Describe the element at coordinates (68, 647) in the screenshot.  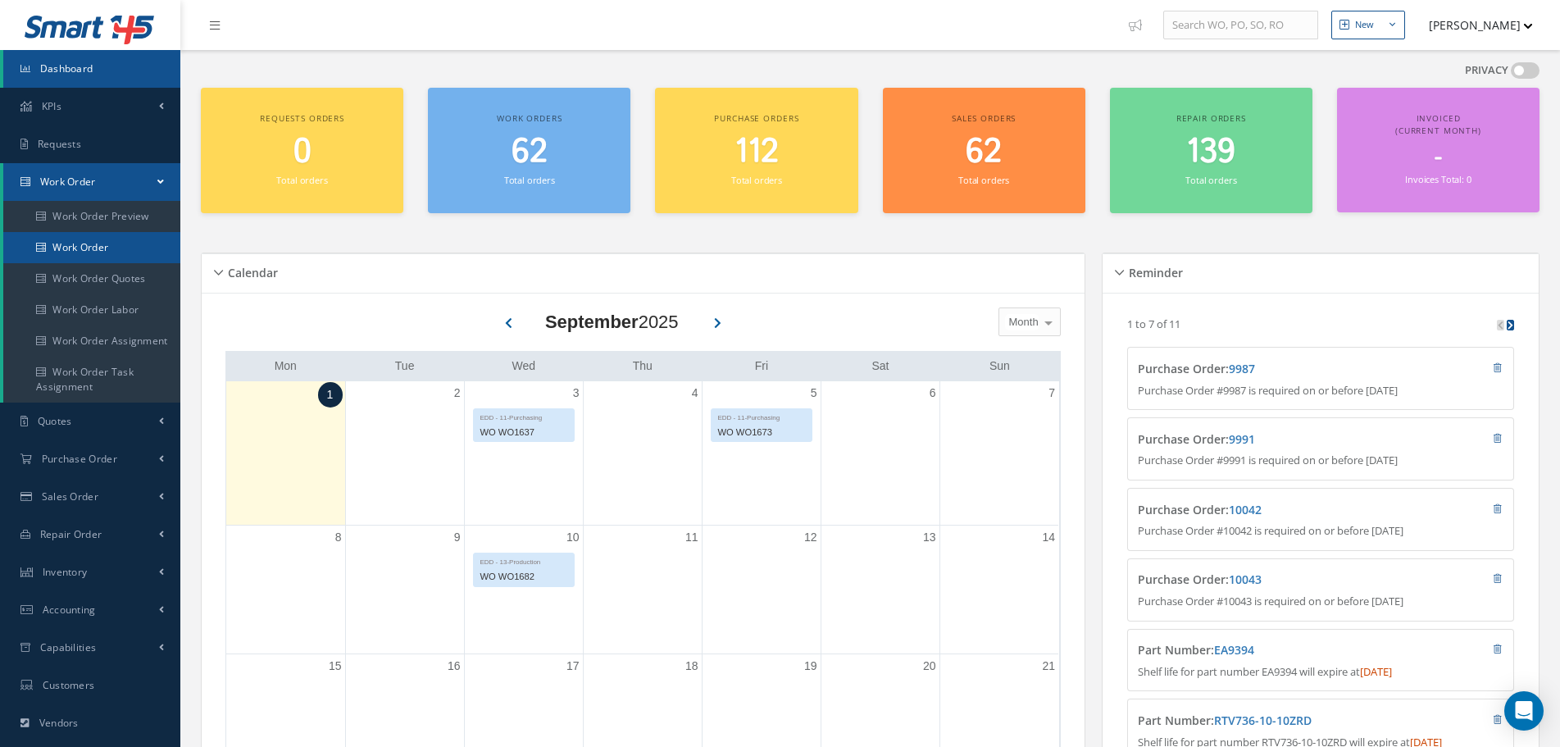
I see `span: Capabilities` at that location.